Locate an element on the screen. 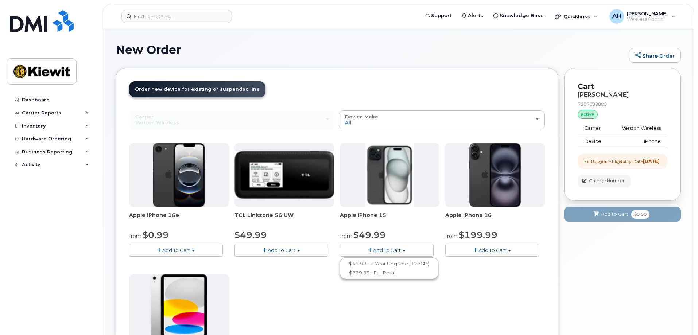 The height and width of the screenshot is (335, 698). td: Carrier is located at coordinates (594, 128).